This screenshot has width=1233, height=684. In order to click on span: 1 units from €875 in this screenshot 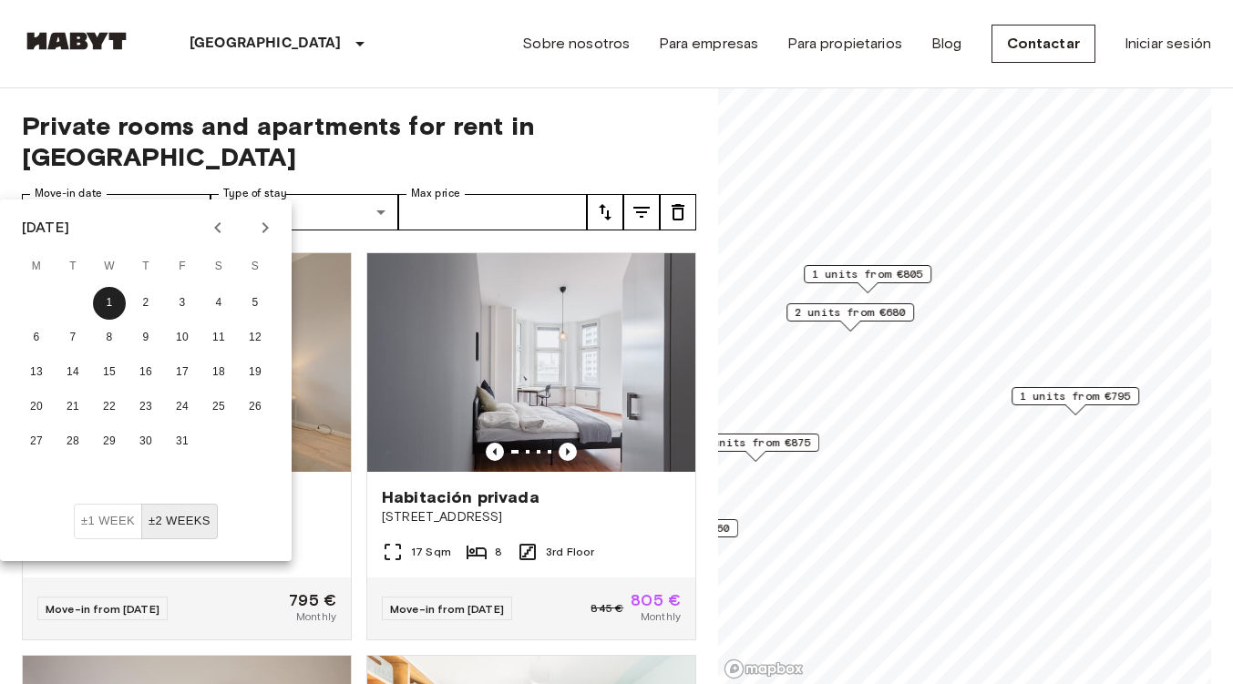, I will do `click(756, 443)`.